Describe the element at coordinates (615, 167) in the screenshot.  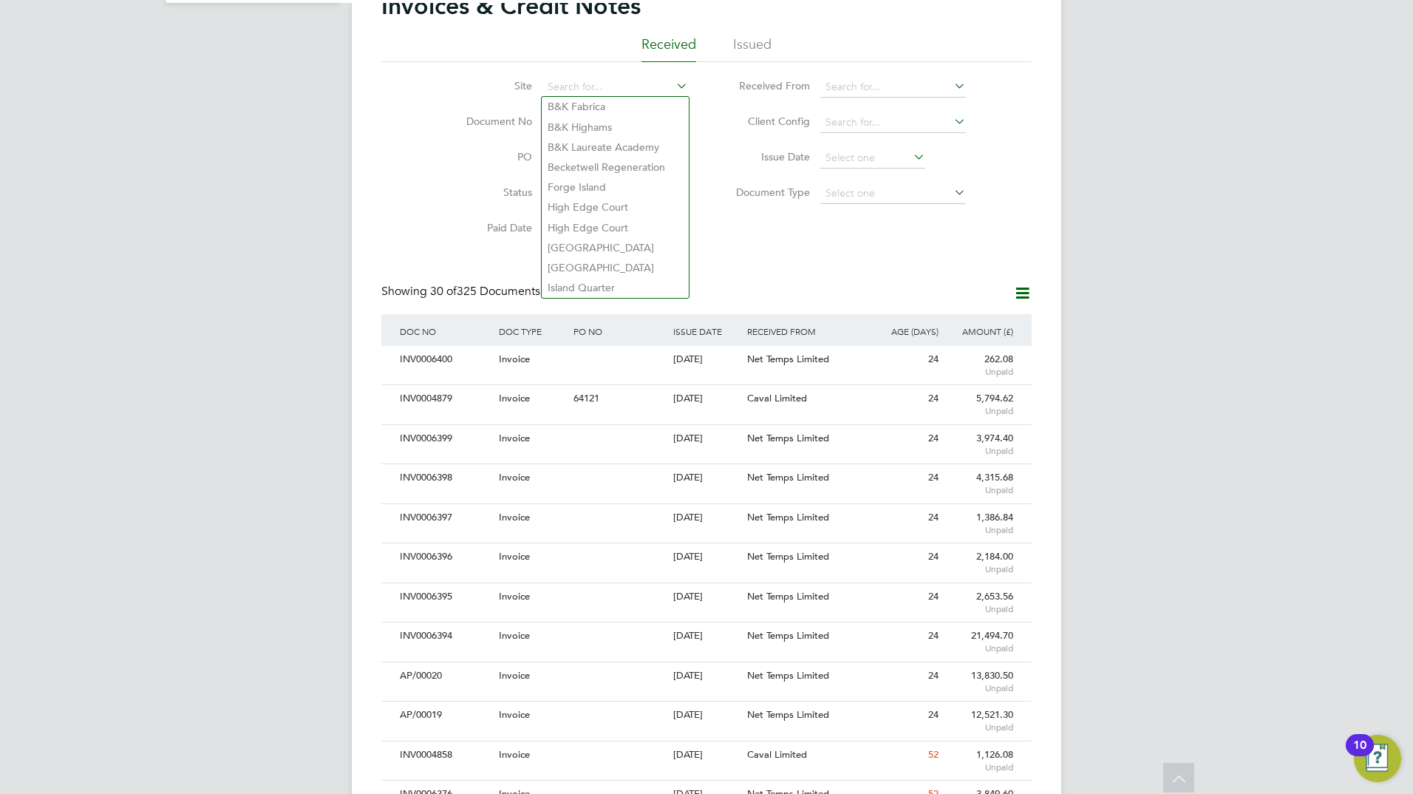
I see `li: Becketwell Regeneration` at that location.